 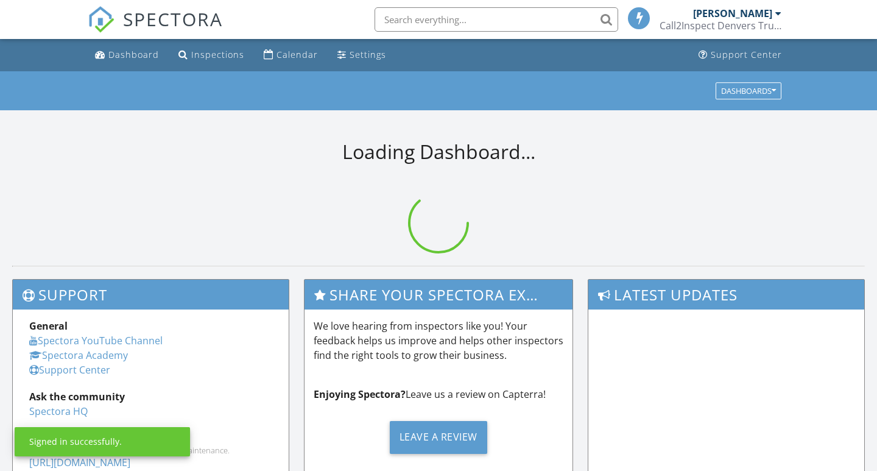 What do you see at coordinates (96, 340) in the screenshot?
I see `a: Spectora YouTube Channel` at bounding box center [96, 340].